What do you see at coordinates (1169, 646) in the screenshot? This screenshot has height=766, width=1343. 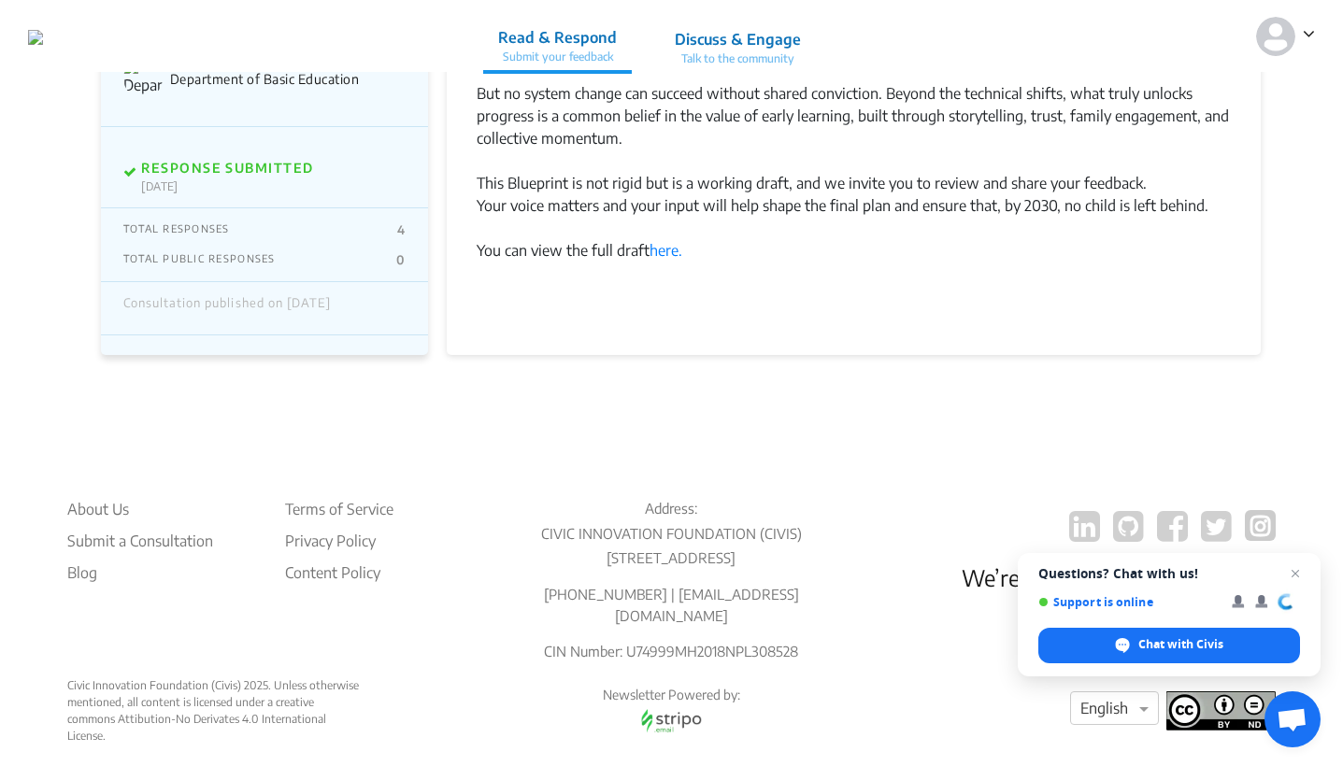 I see `div: Chat with Civis` at bounding box center [1169, 646].